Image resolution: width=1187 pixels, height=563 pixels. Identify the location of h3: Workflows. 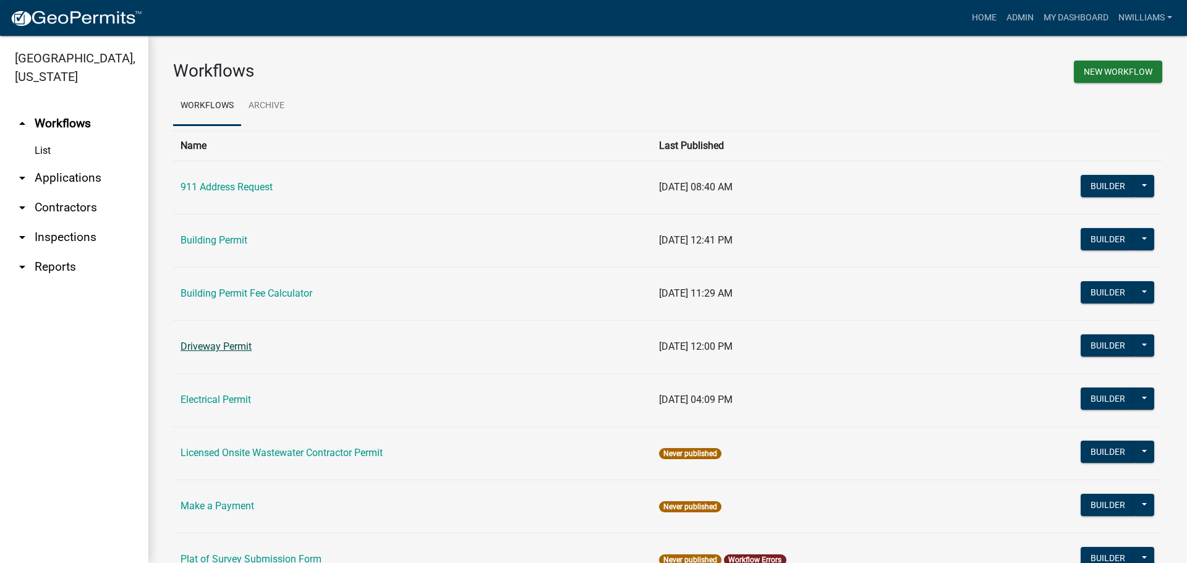
(415, 71).